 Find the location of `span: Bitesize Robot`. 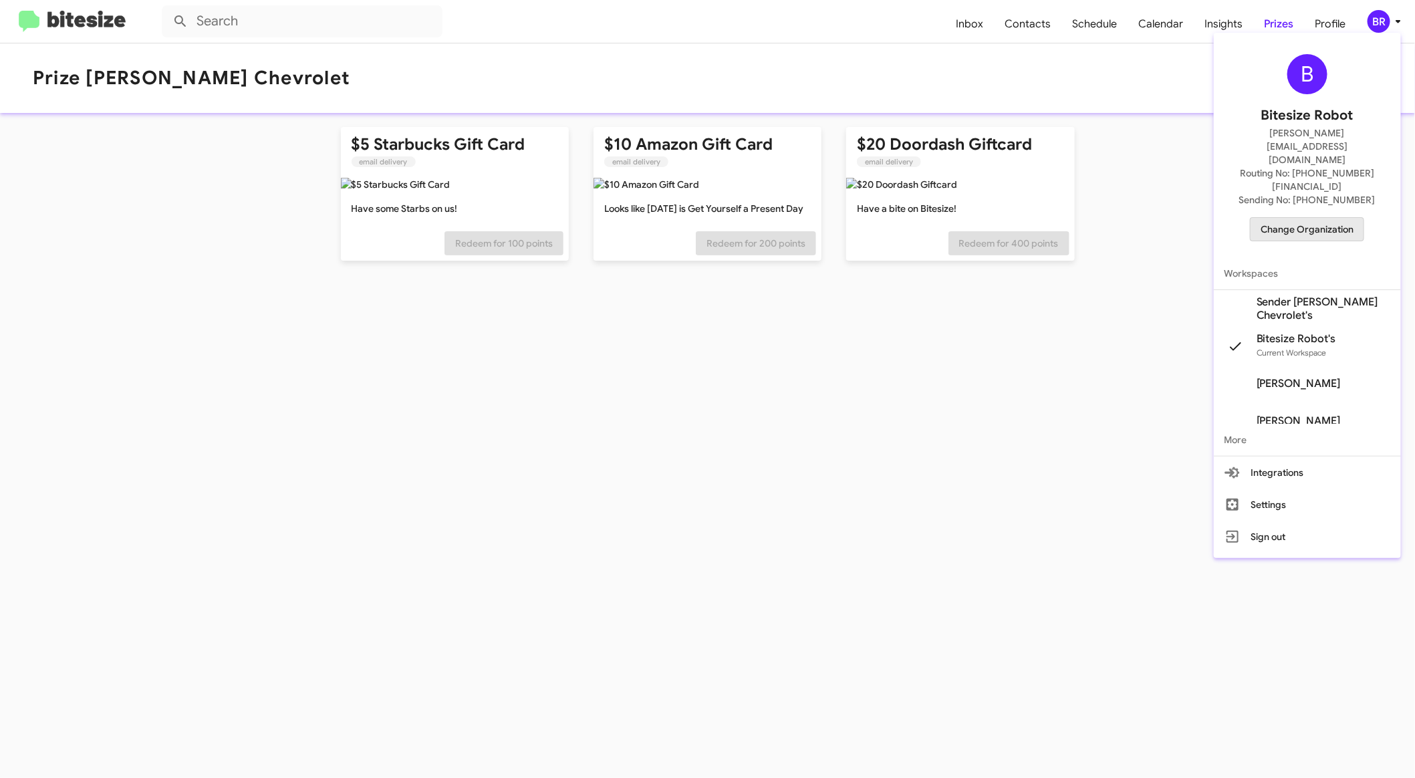

span: Bitesize Robot is located at coordinates (1307, 116).